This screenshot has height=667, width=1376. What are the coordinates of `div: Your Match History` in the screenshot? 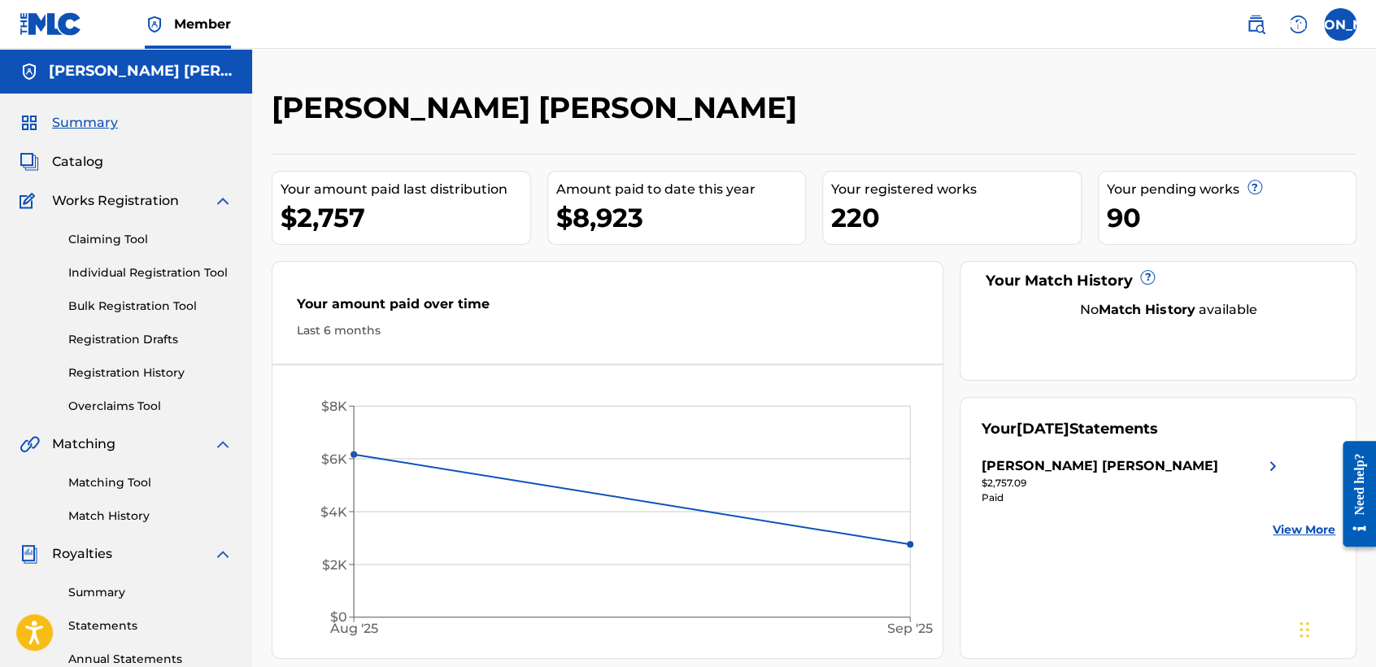 It's located at (1158, 281).